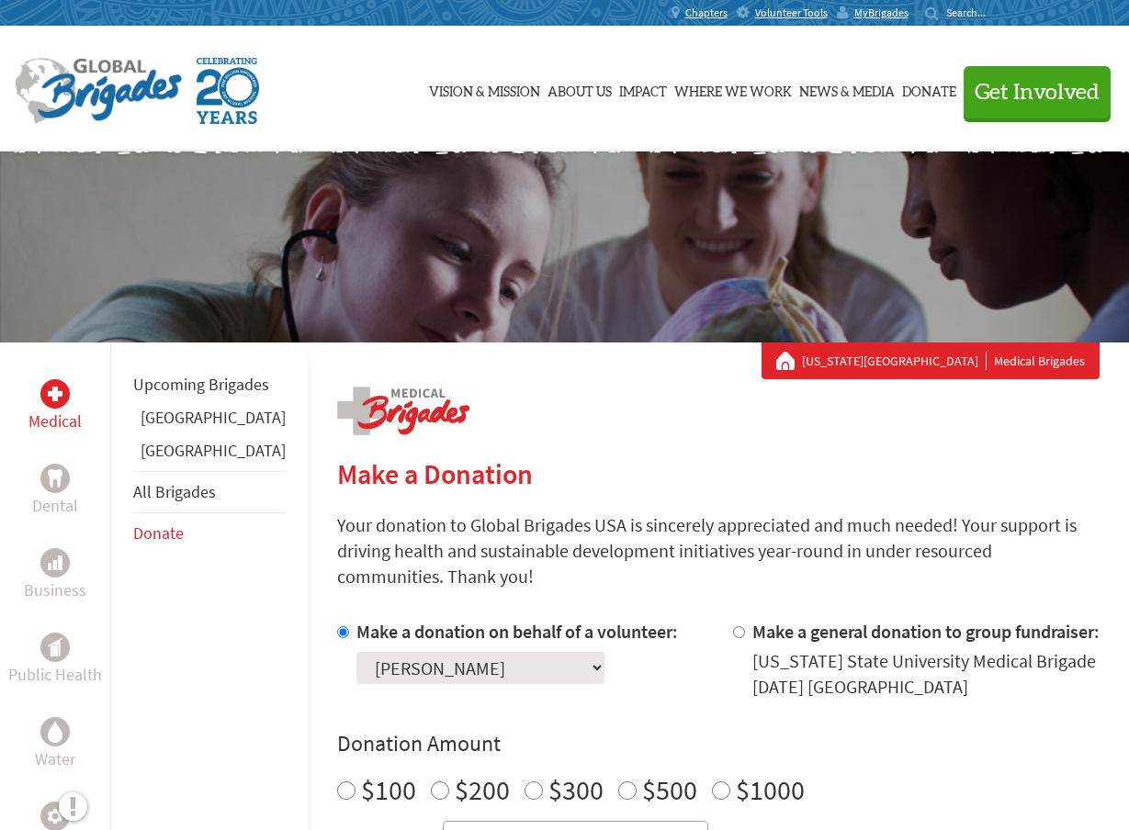 Image resolution: width=1129 pixels, height=830 pixels. Describe the element at coordinates (930, 361) in the screenshot. I see `div: Medical Brigades` at that location.